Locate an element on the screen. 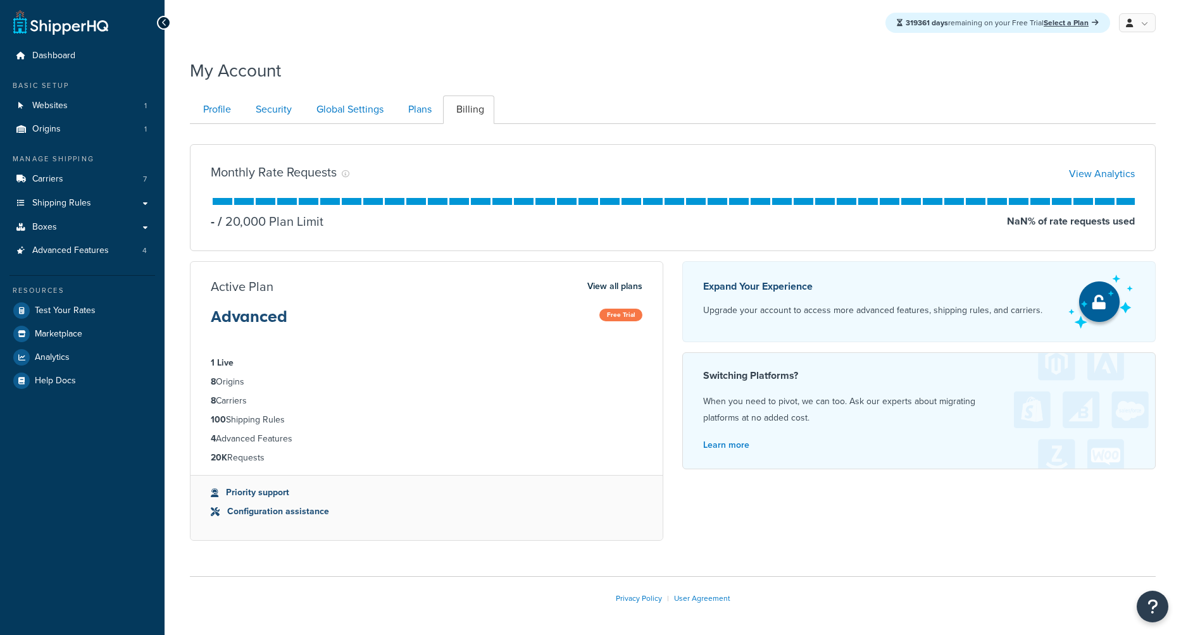 The height and width of the screenshot is (635, 1181). li: Requests is located at coordinates (427, 458).